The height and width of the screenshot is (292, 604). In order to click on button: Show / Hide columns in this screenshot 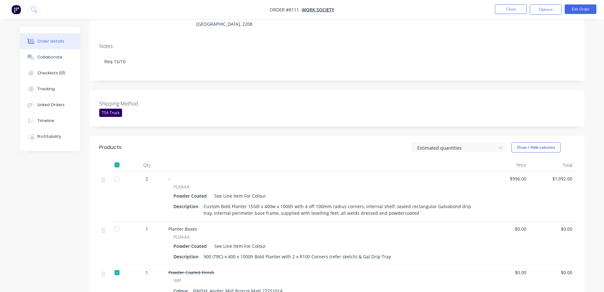, I will do `click(536, 147)`.